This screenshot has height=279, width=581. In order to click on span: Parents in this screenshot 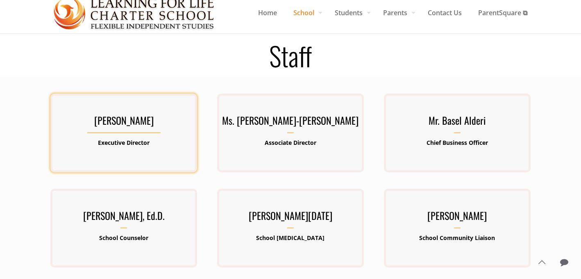, I will do `click(397, 13)`.